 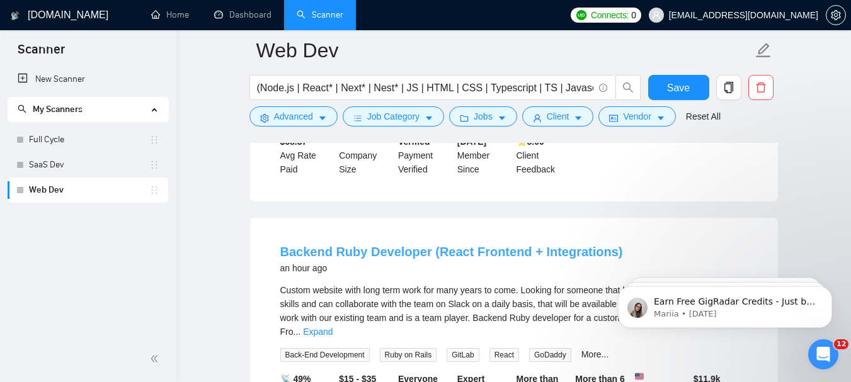 I want to click on a: Reset All, so click(x=703, y=117).